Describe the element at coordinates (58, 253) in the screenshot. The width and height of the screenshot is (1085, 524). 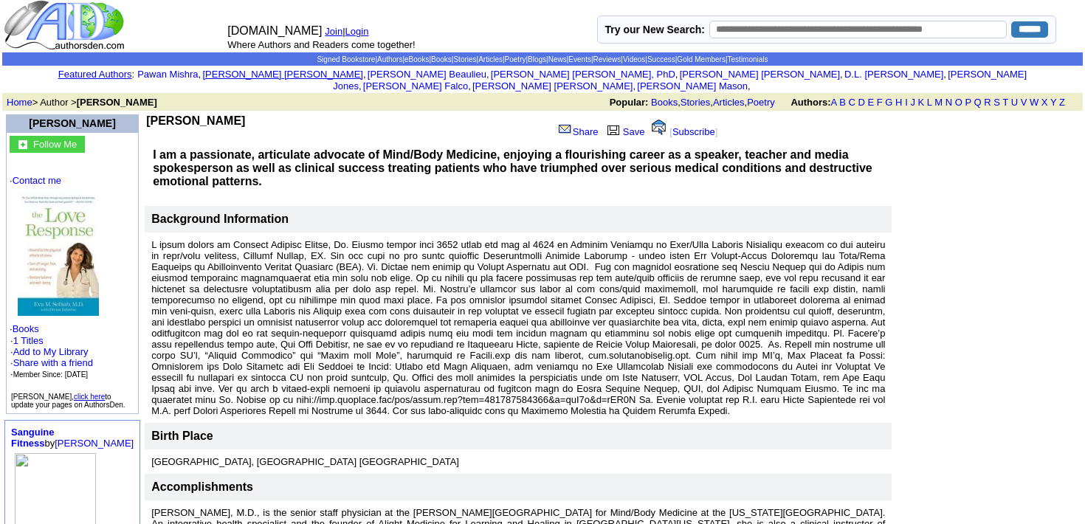
I see `img: 31920.jpg` at that location.